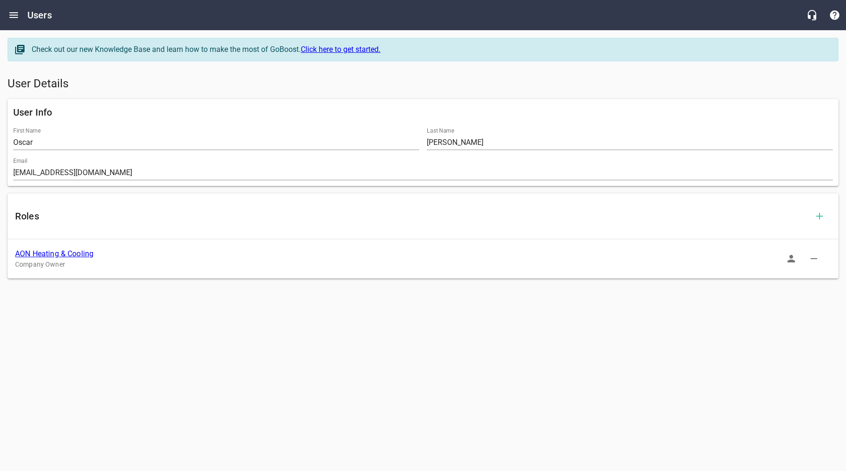 This screenshot has width=846, height=471. What do you see at coordinates (27, 131) in the screenshot?
I see `label: First Name` at bounding box center [27, 131].